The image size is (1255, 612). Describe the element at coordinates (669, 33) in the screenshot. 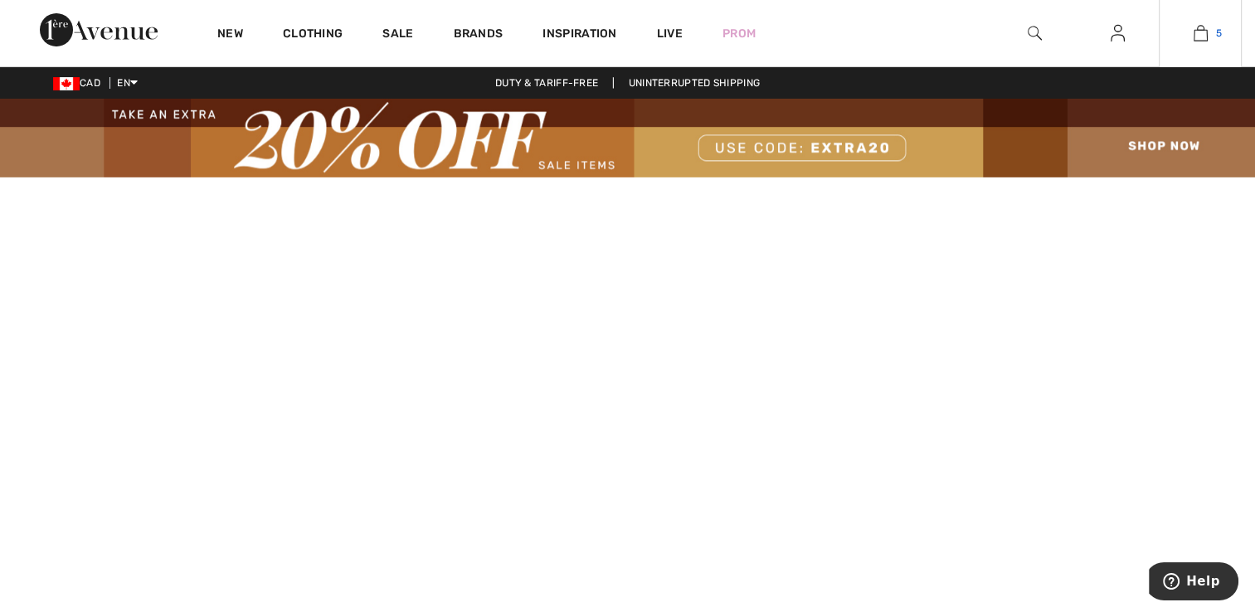

I see `a: Live` at that location.